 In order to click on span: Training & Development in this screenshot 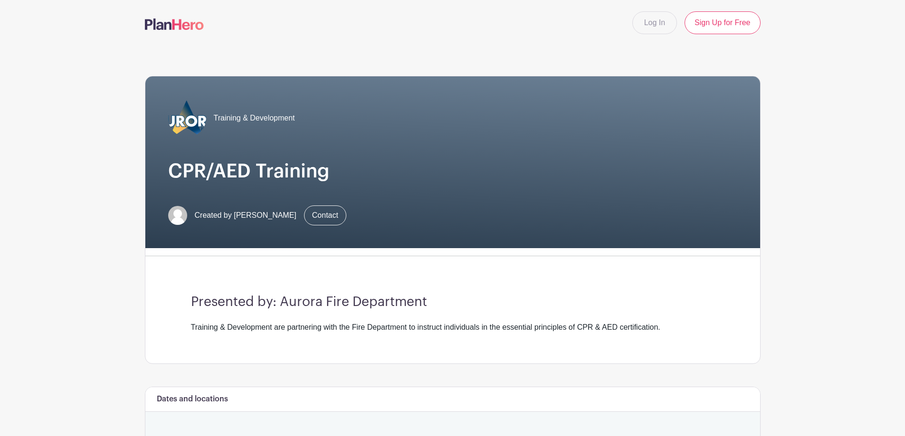, I will do `click(254, 118)`.